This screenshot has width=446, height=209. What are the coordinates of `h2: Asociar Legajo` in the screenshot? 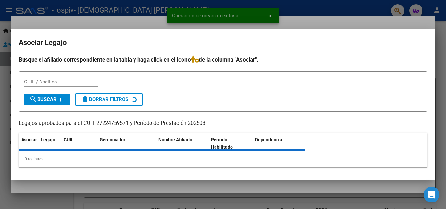 It's located at (223, 43).